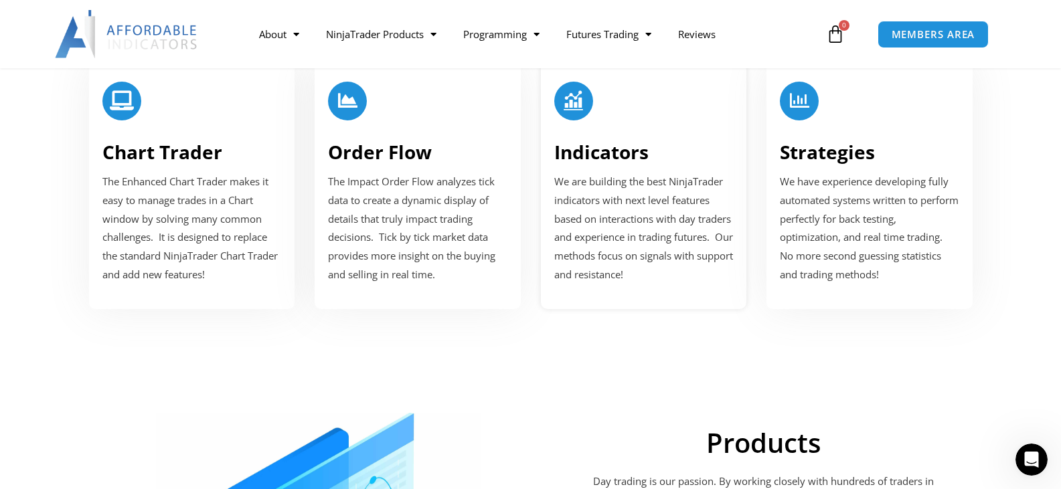 The image size is (1061, 489). Describe the element at coordinates (380, 152) in the screenshot. I see `a: Order Flow` at that location.